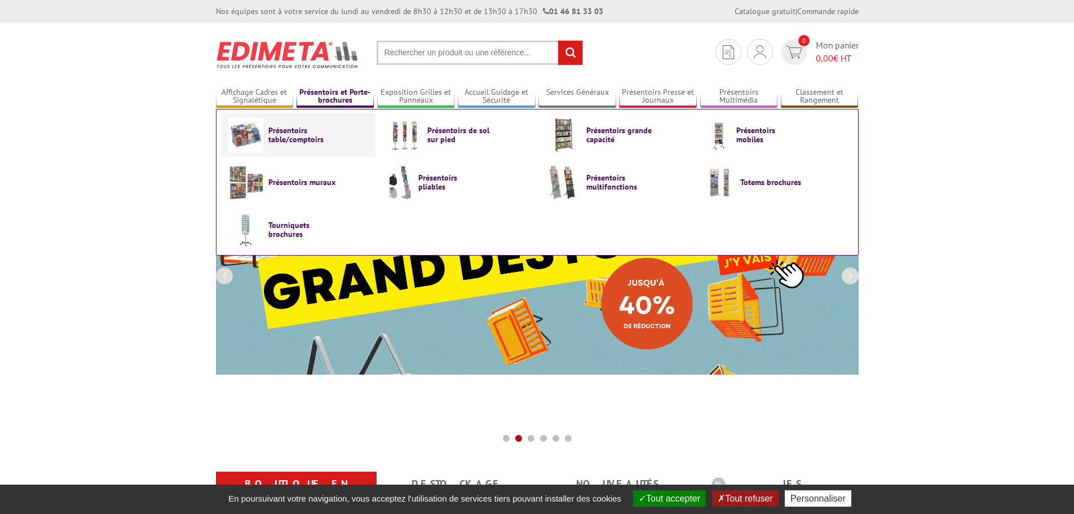 The height and width of the screenshot is (514, 1074). I want to click on a: nouveautés, so click(617, 484).